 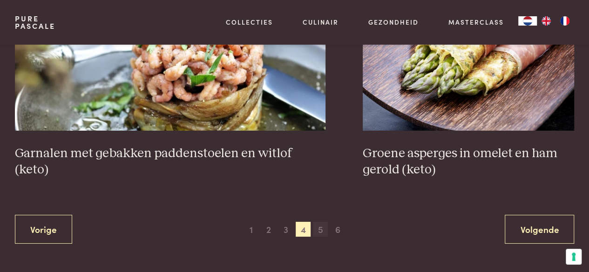 I want to click on a: FR, so click(x=565, y=21).